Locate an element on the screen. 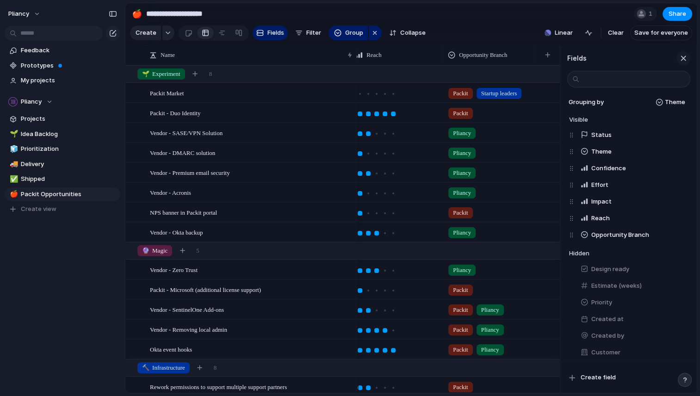 The height and width of the screenshot is (396, 700). span: Packit - Duo Identity is located at coordinates (175, 112).